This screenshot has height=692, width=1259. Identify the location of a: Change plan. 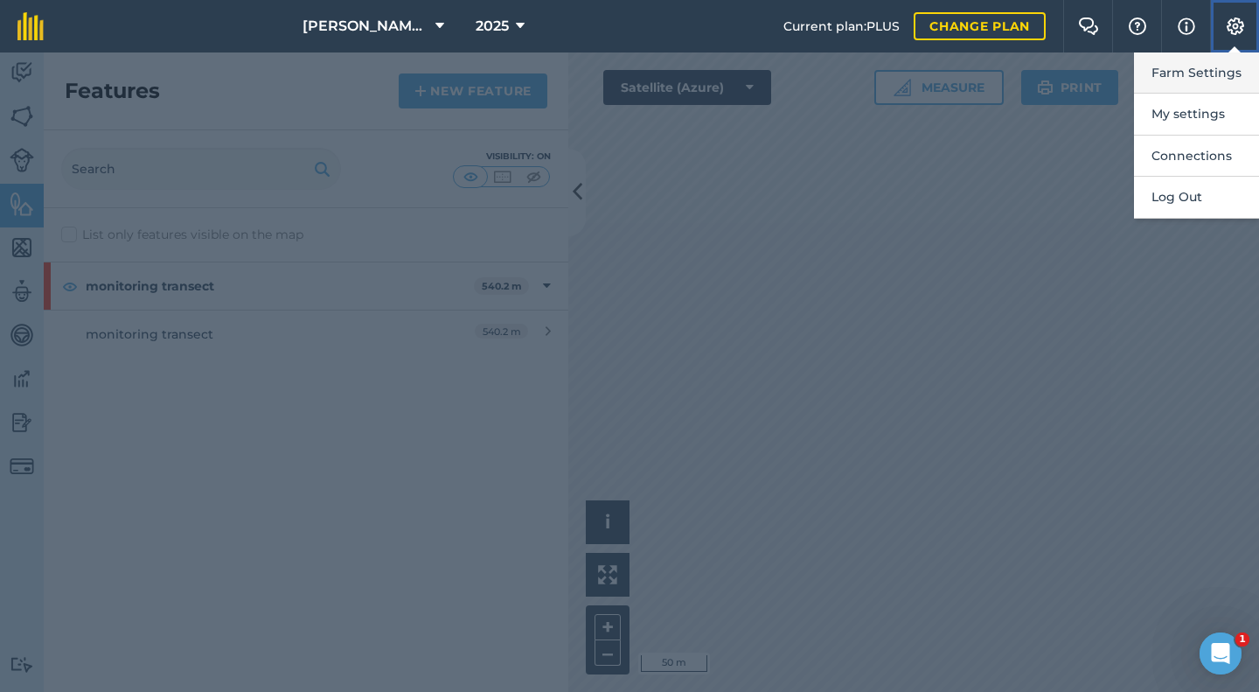
(979, 26).